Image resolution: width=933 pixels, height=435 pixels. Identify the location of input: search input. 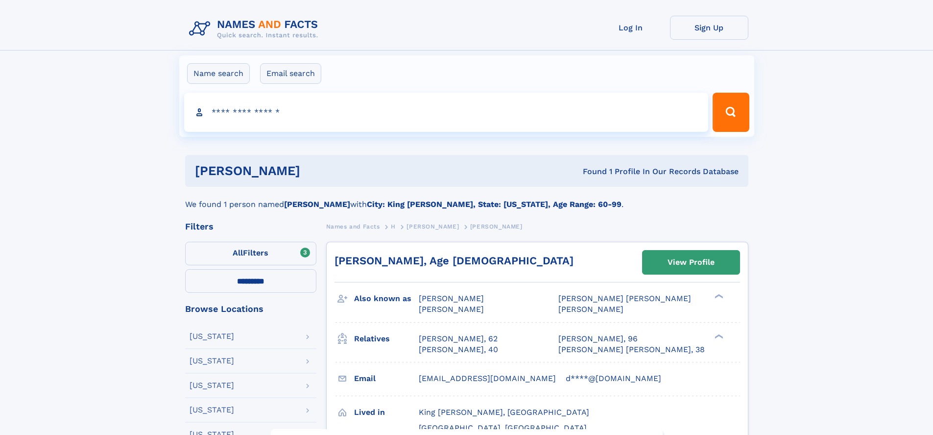
(446, 112).